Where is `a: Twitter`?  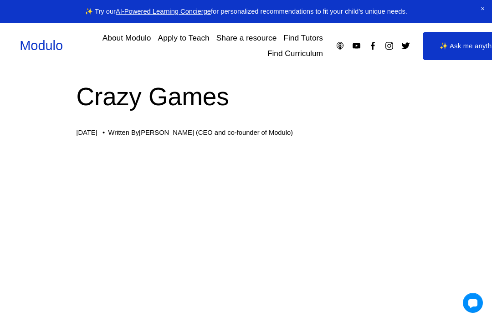 a: Twitter is located at coordinates (405, 46).